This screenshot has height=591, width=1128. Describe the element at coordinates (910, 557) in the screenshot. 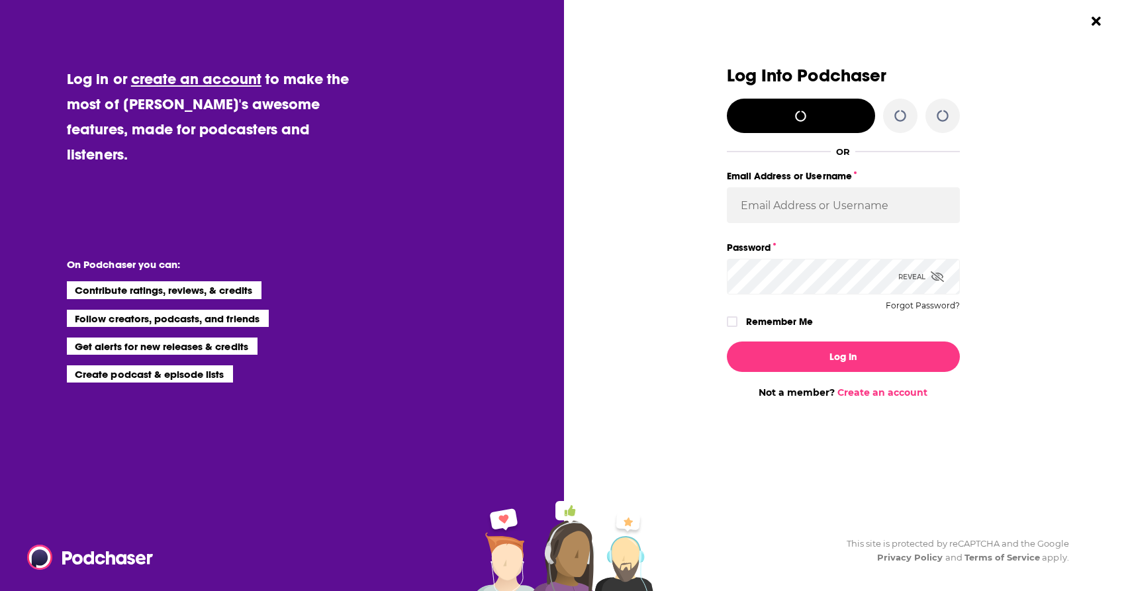

I see `a: Privacy Policy` at that location.